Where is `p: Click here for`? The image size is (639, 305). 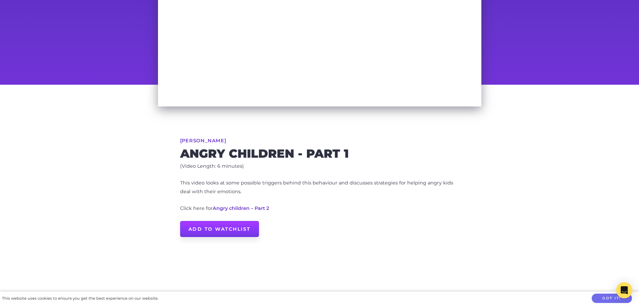 p: Click here for is located at coordinates (319, 209).